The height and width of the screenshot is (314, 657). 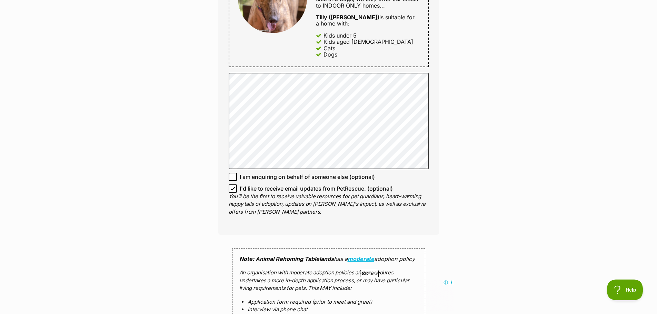 I want to click on div: Kids under 5, so click(x=340, y=36).